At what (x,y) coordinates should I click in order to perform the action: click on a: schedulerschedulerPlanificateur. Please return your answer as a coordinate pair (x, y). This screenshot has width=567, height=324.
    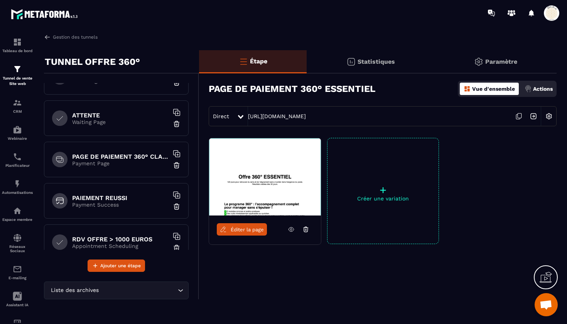
    Looking at the image, I should click on (17, 160).